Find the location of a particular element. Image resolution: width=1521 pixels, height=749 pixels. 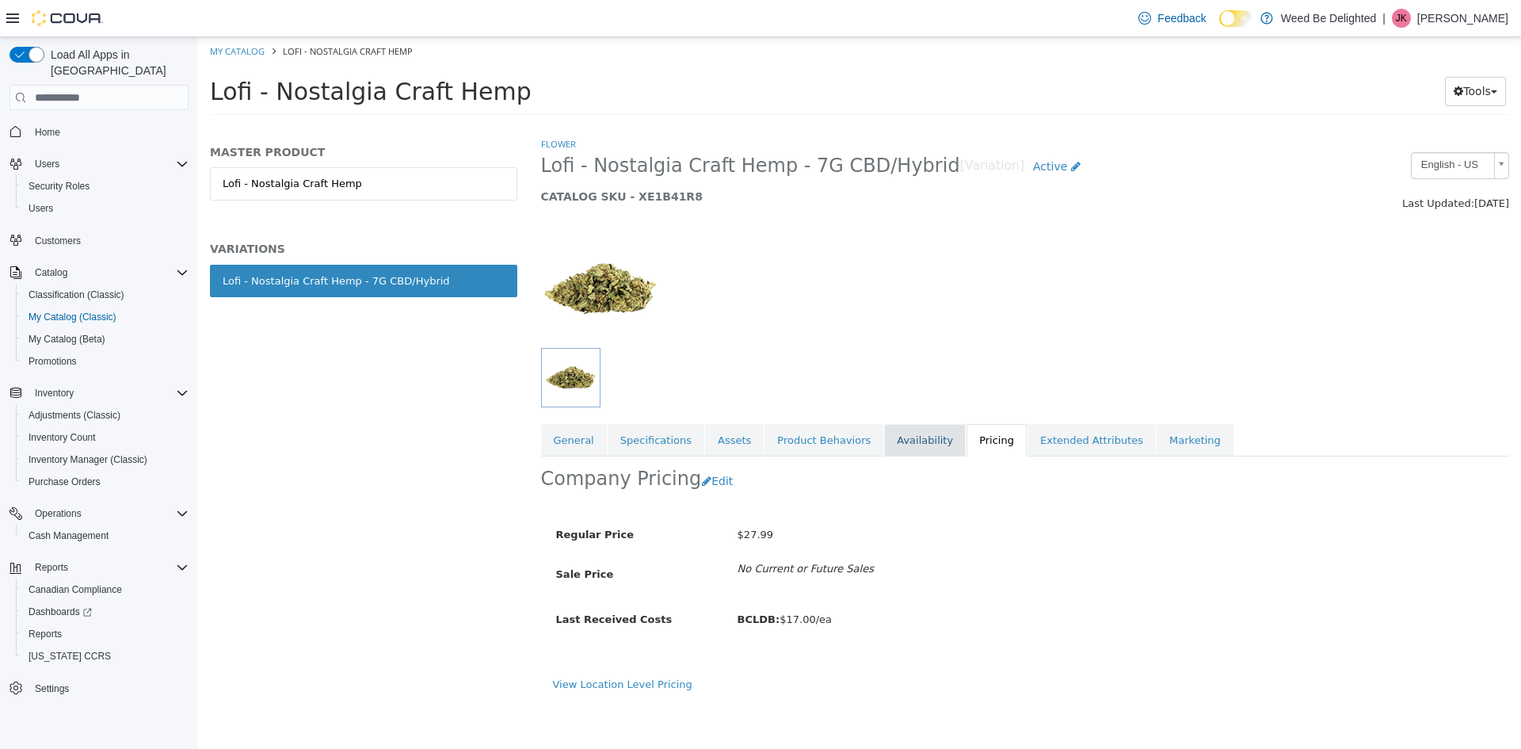

button: Inventory Count is located at coordinates (105, 437).